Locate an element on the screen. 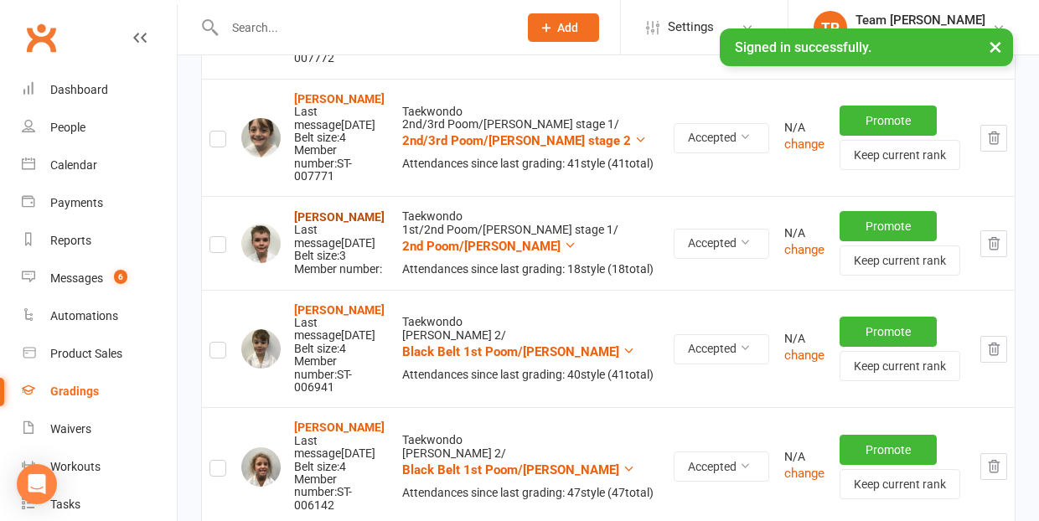  a: Calendar is located at coordinates (99, 165).